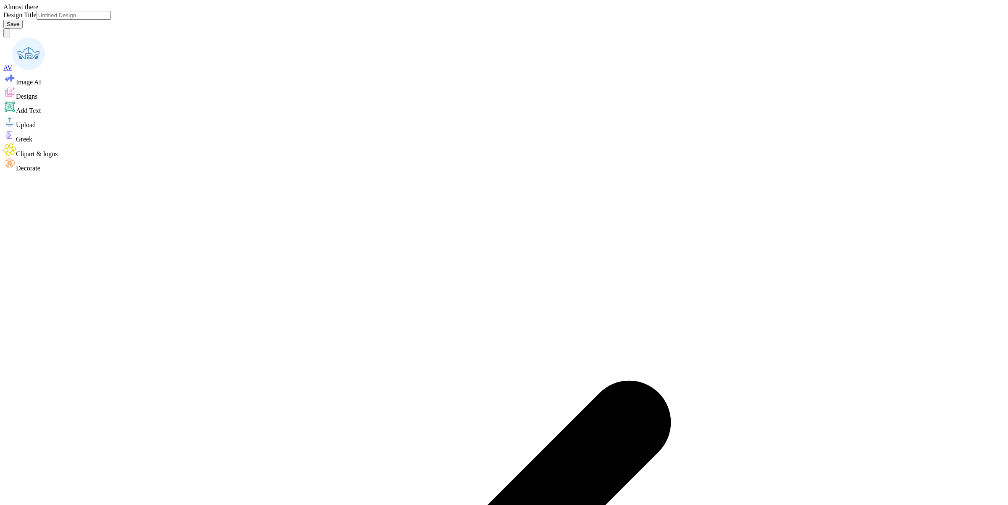 This screenshot has height=505, width=1008. I want to click on img: Aargy Velasco, so click(29, 54).